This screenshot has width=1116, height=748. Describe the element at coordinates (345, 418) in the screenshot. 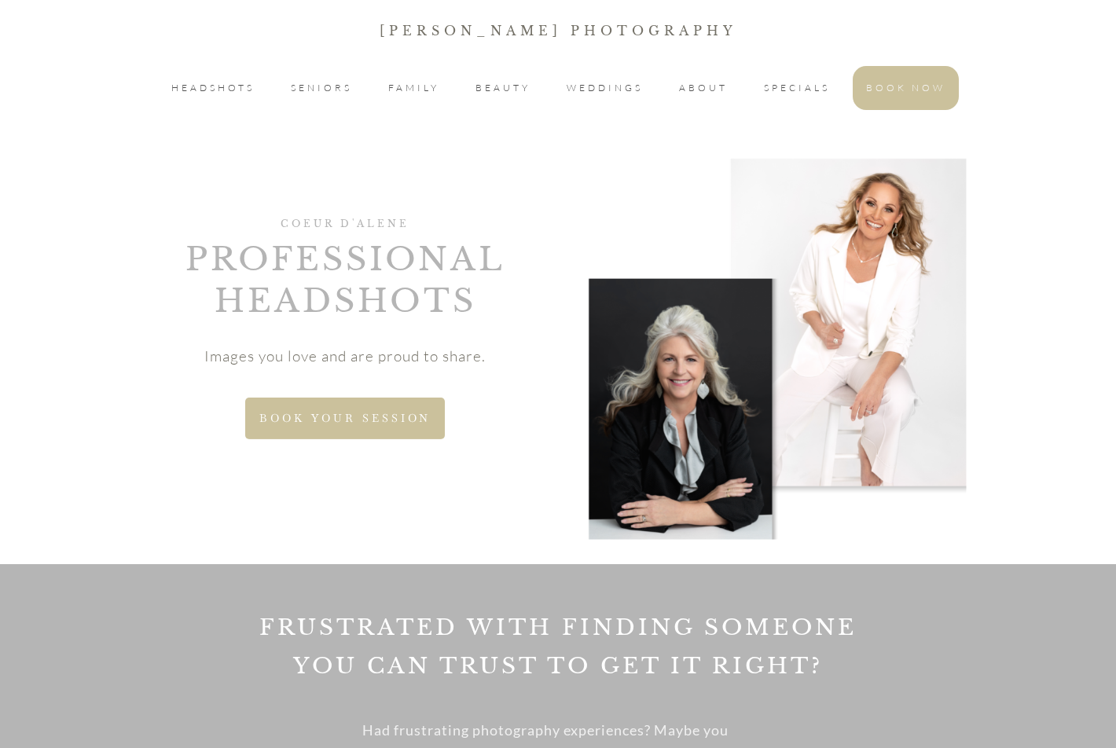

I see `a: BOOK YOUR SESSION` at that location.